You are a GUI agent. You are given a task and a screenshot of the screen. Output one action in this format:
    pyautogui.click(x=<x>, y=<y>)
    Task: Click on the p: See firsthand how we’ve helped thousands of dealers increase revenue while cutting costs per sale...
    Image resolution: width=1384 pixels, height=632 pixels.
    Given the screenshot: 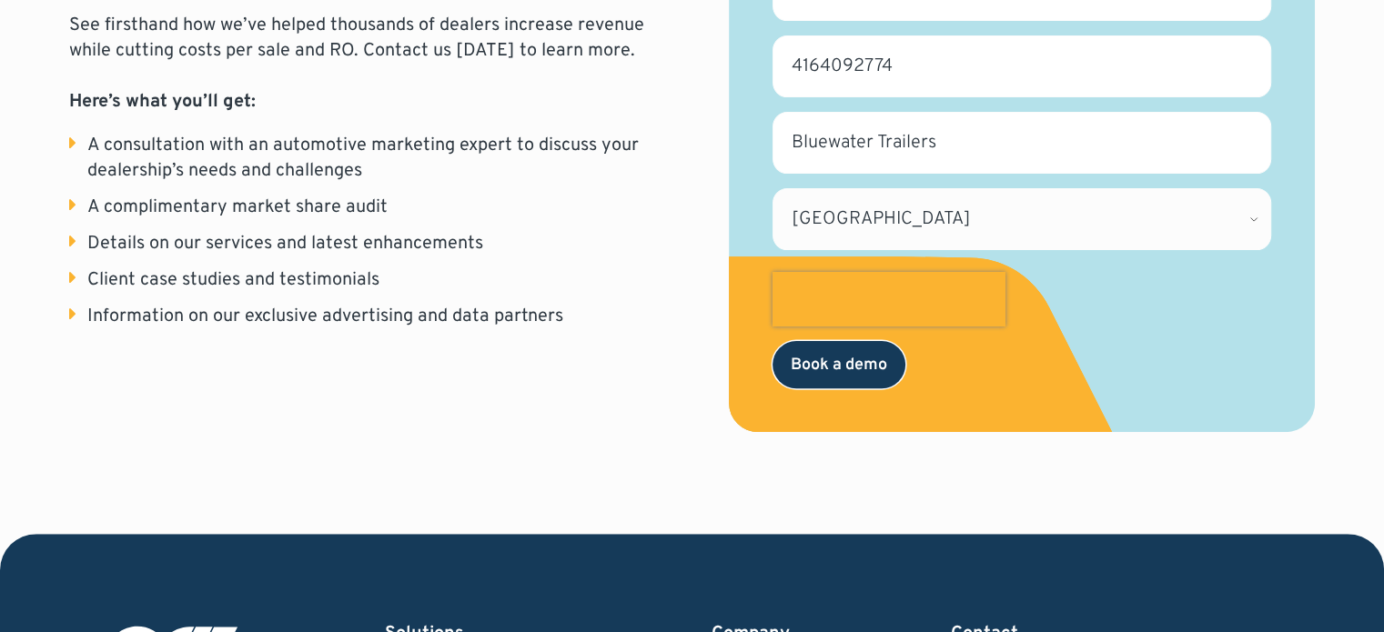 What is the action you would take?
    pyautogui.click(x=362, y=64)
    